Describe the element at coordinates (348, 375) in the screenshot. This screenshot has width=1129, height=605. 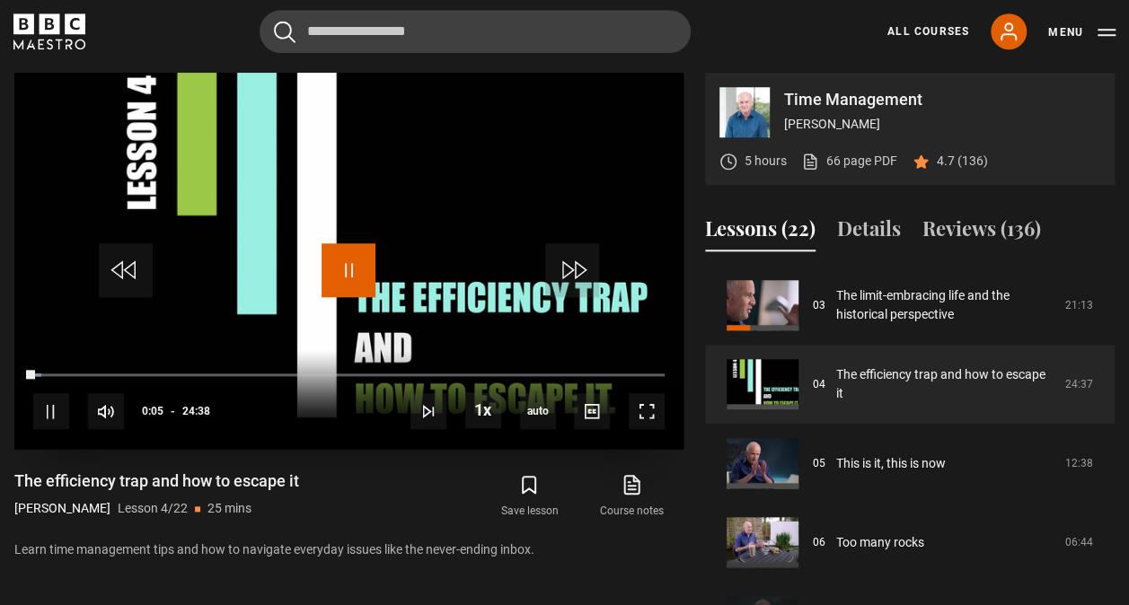
I see `div: Progress Bar` at that location.